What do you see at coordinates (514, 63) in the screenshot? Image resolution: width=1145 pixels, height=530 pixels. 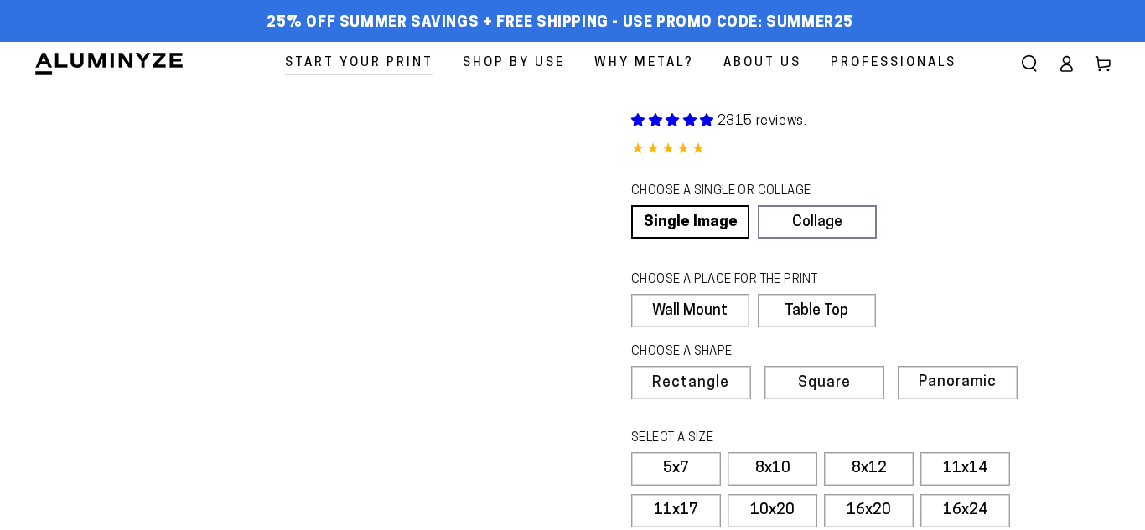 I see `a: Shop By Use` at bounding box center [514, 63].